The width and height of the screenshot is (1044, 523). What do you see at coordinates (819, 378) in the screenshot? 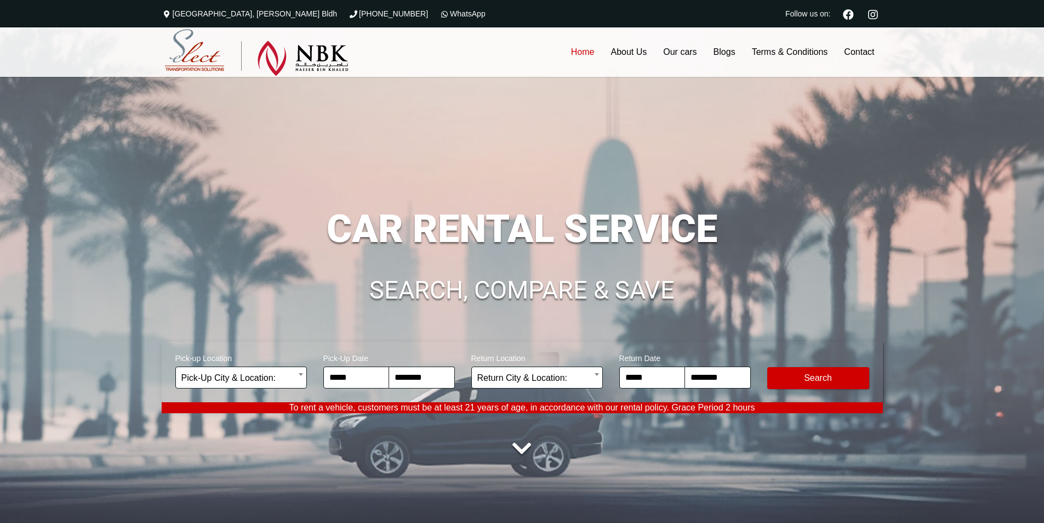
I see `button: Modify Search` at bounding box center [819, 378].